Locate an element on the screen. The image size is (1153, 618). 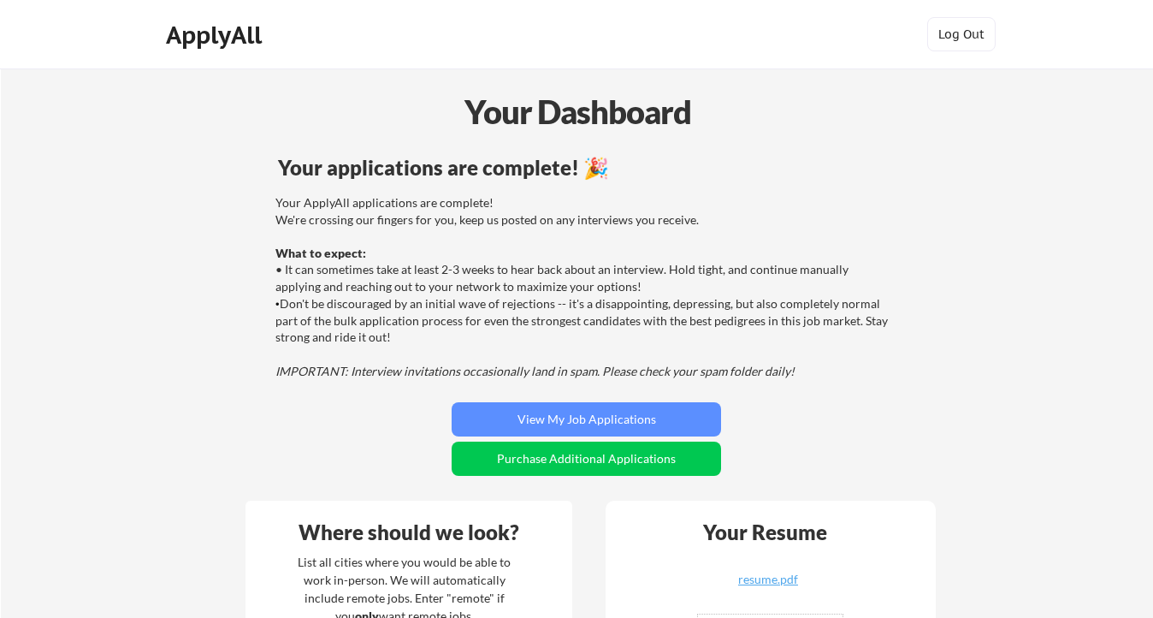
div: Where should we look? is located at coordinates (409, 532).